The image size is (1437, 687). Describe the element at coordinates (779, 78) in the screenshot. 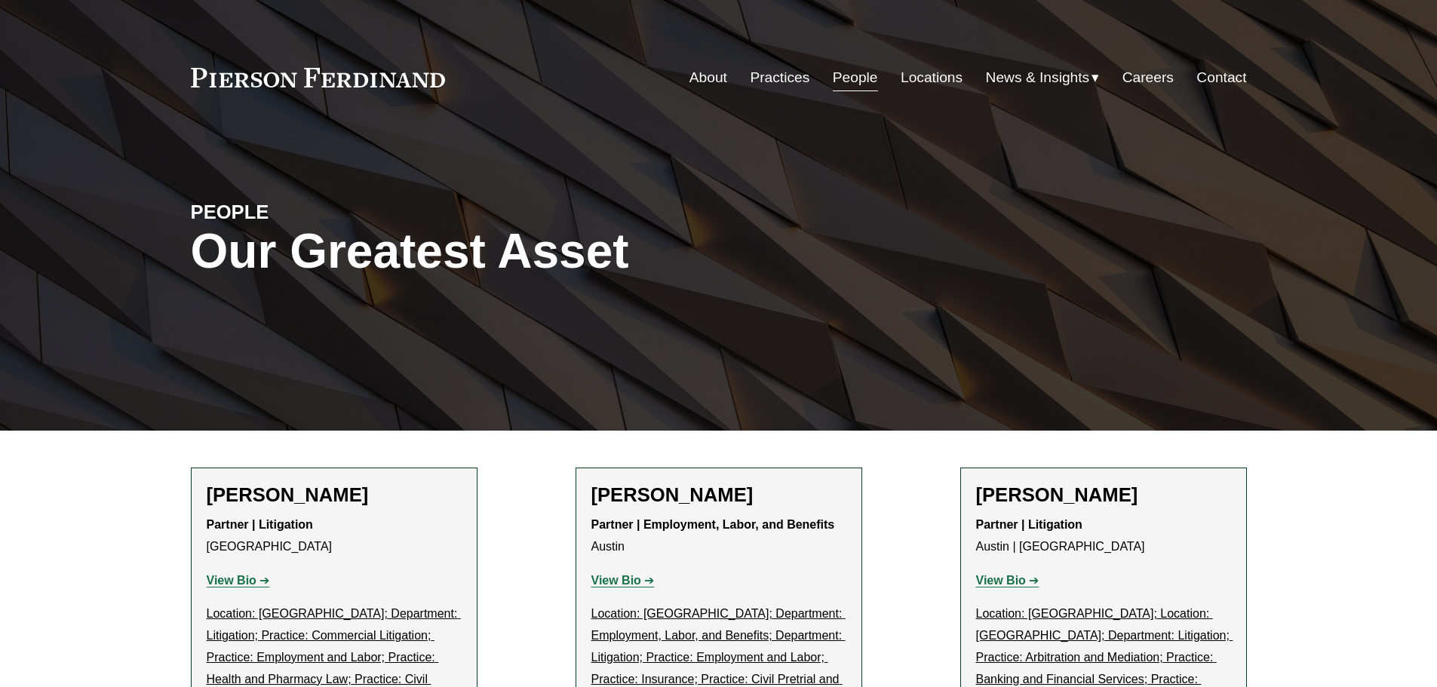

I see `a: Practices` at that location.